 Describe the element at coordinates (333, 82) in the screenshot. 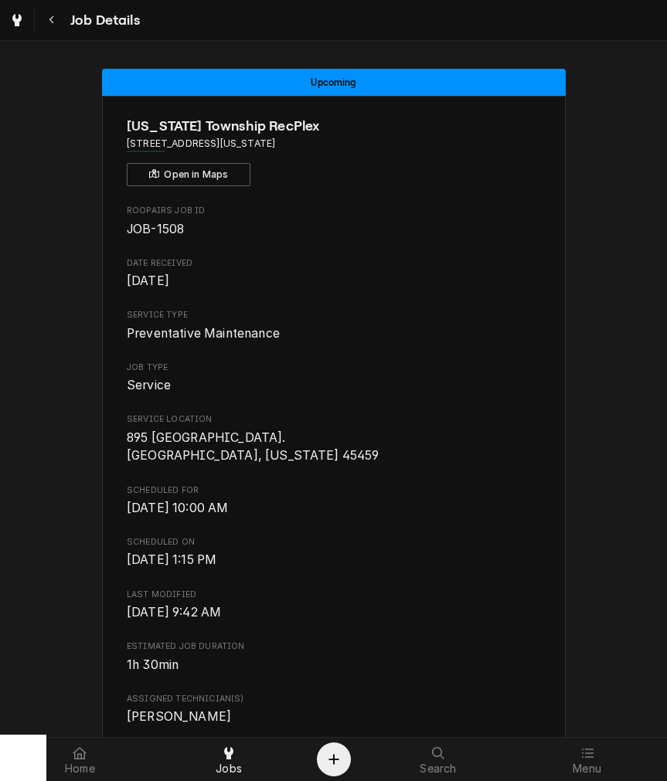

I see `span: Upcoming` at that location.